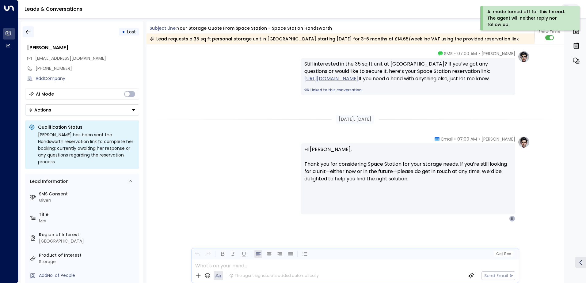 Image resolution: width=586 pixels, height=283 pixels. Describe the element at coordinates (87, 78) in the screenshot. I see `div: AddCompany` at that location.